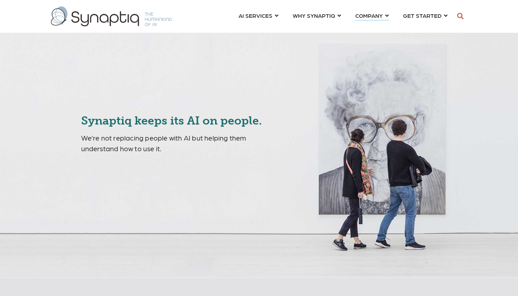 The height and width of the screenshot is (296, 518). What do you see at coordinates (372, 15) in the screenshot?
I see `a: COMPANY` at bounding box center [372, 15].